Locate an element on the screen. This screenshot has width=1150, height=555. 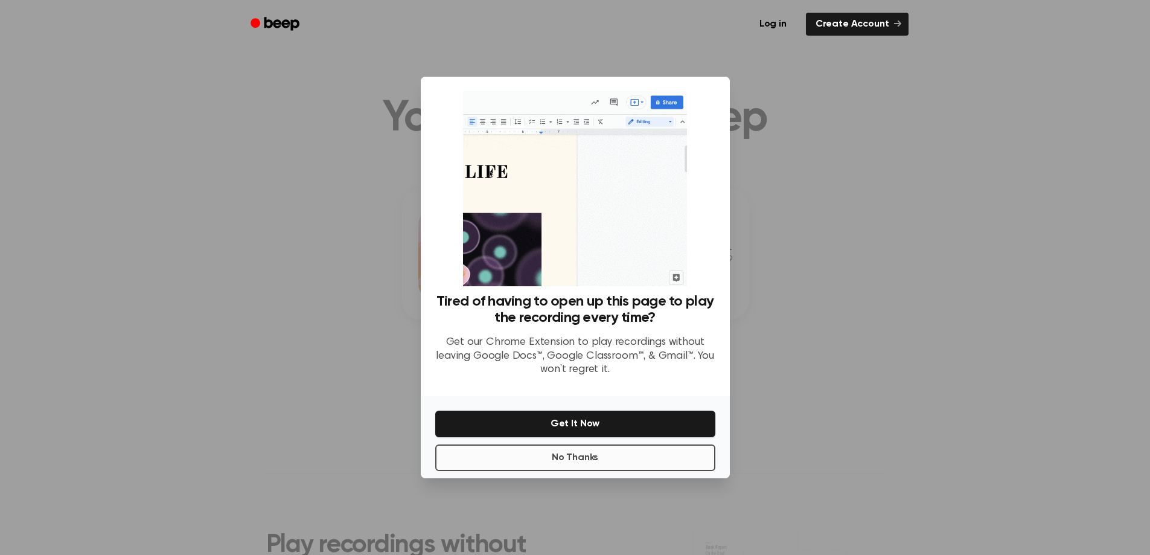
button: No Thanks is located at coordinates (576, 458).